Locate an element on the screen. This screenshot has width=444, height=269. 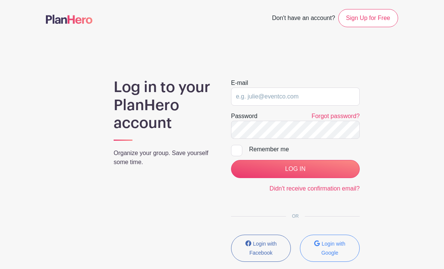
p: Organize your group. Save yourself some time. is located at coordinates (163, 157).